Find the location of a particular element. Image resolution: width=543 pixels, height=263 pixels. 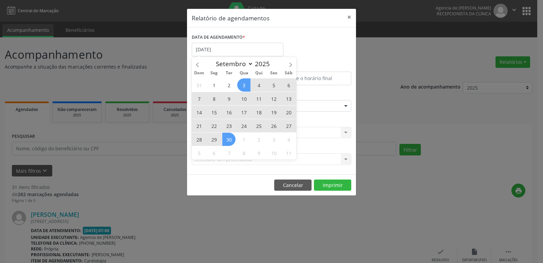

span: Outubro 2, 2025 is located at coordinates (259, 139).